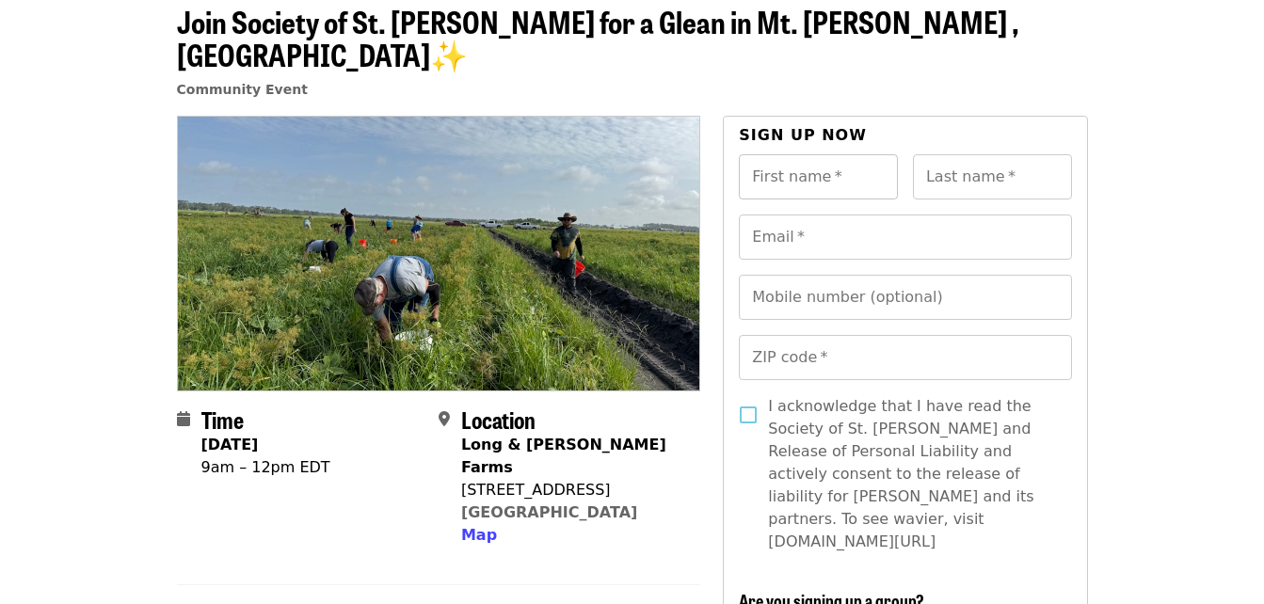 The image size is (1264, 604). What do you see at coordinates (242, 89) in the screenshot?
I see `a: Community Event` at bounding box center [242, 89].